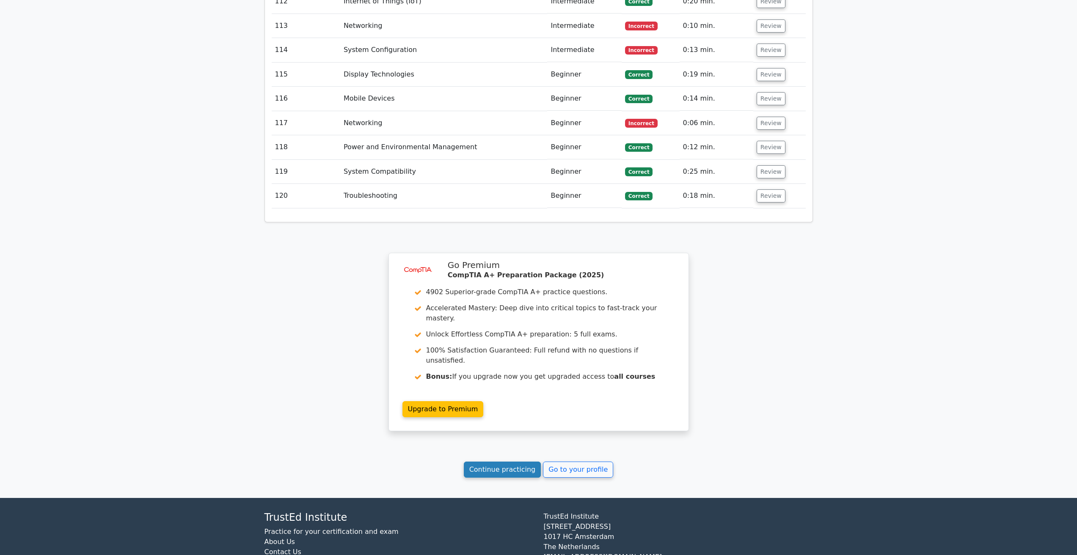 Image resolution: width=1077 pixels, height=555 pixels. I want to click on td: 116, so click(306, 99).